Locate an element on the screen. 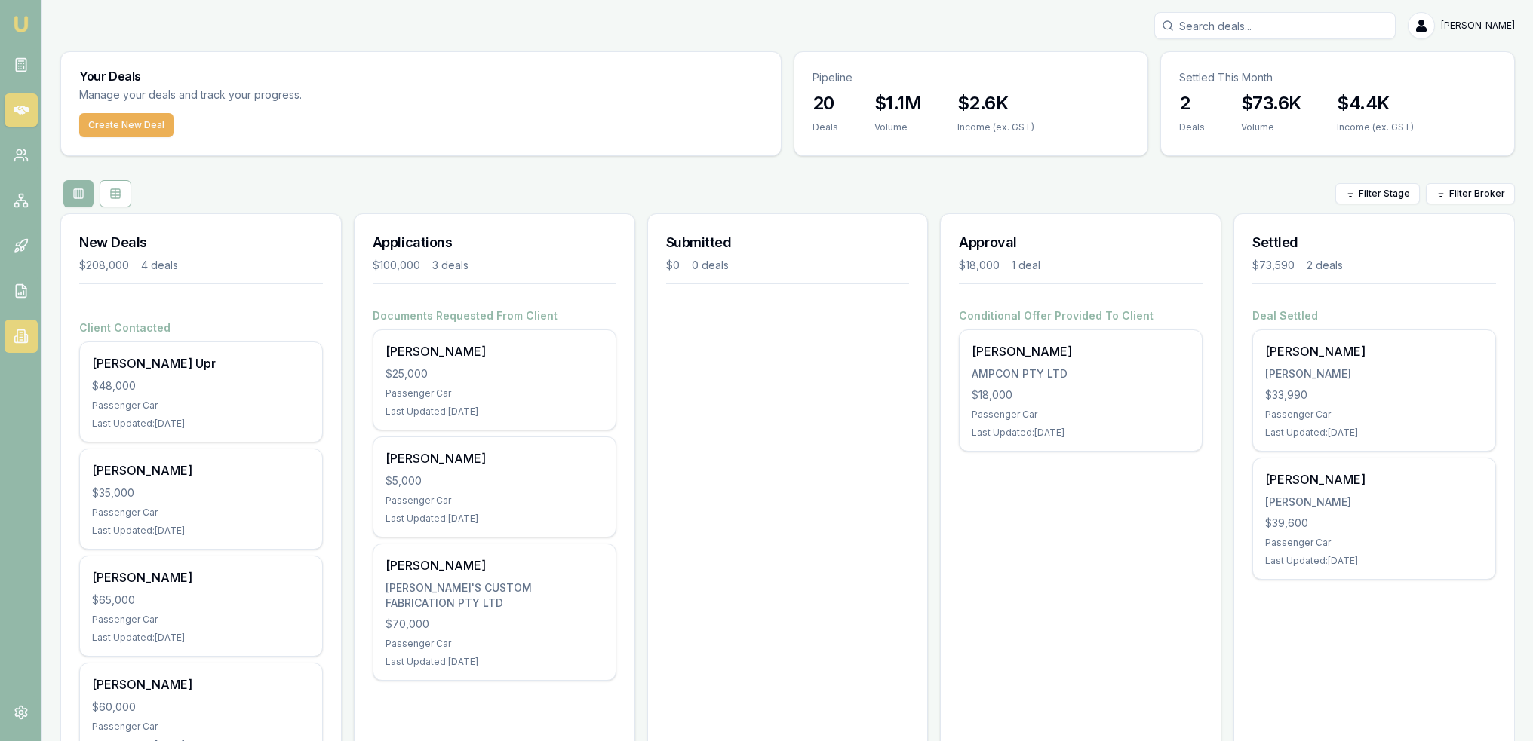  h3: $1.1M is located at coordinates (897, 103).